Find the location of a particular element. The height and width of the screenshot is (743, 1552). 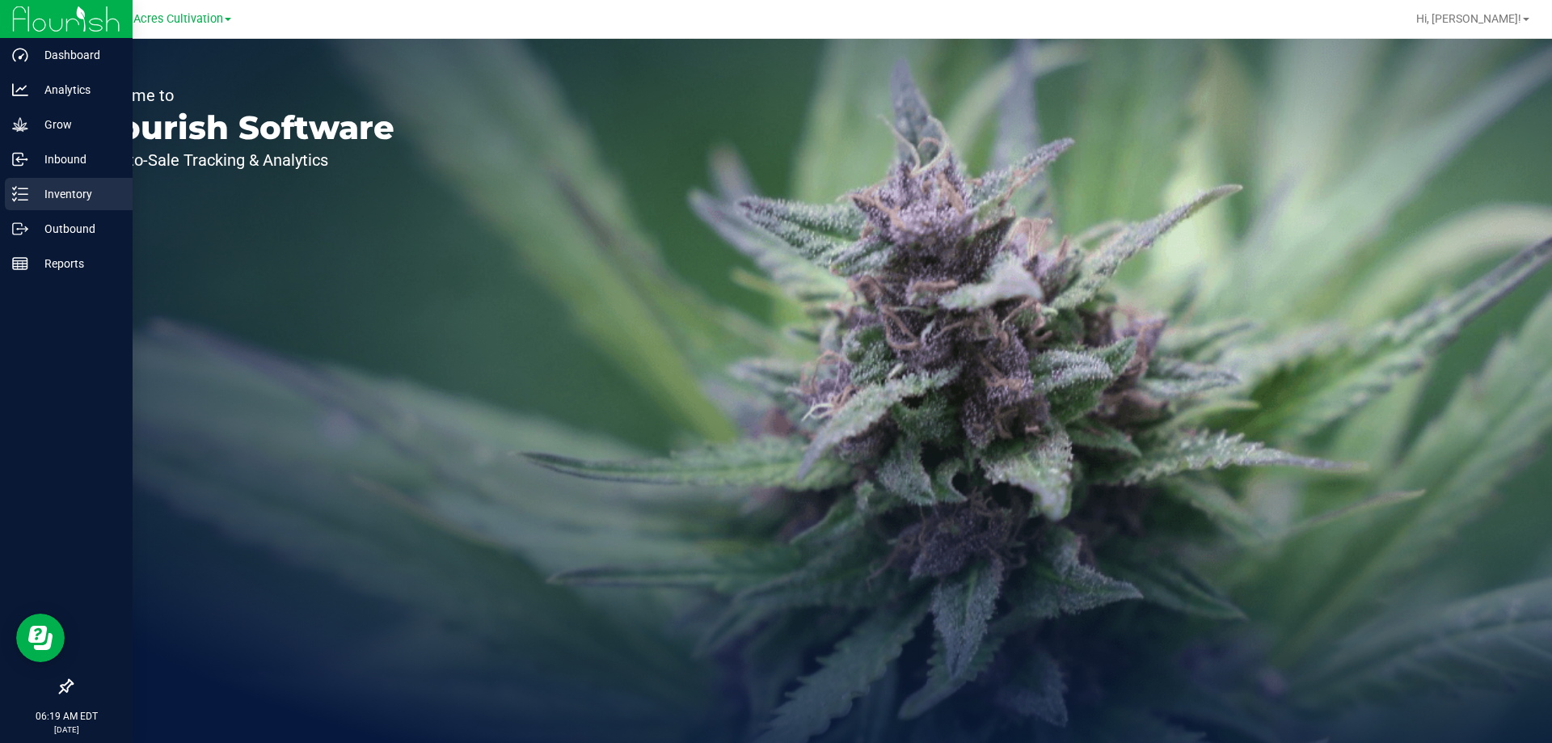

p: Reports is located at coordinates (77, 264).